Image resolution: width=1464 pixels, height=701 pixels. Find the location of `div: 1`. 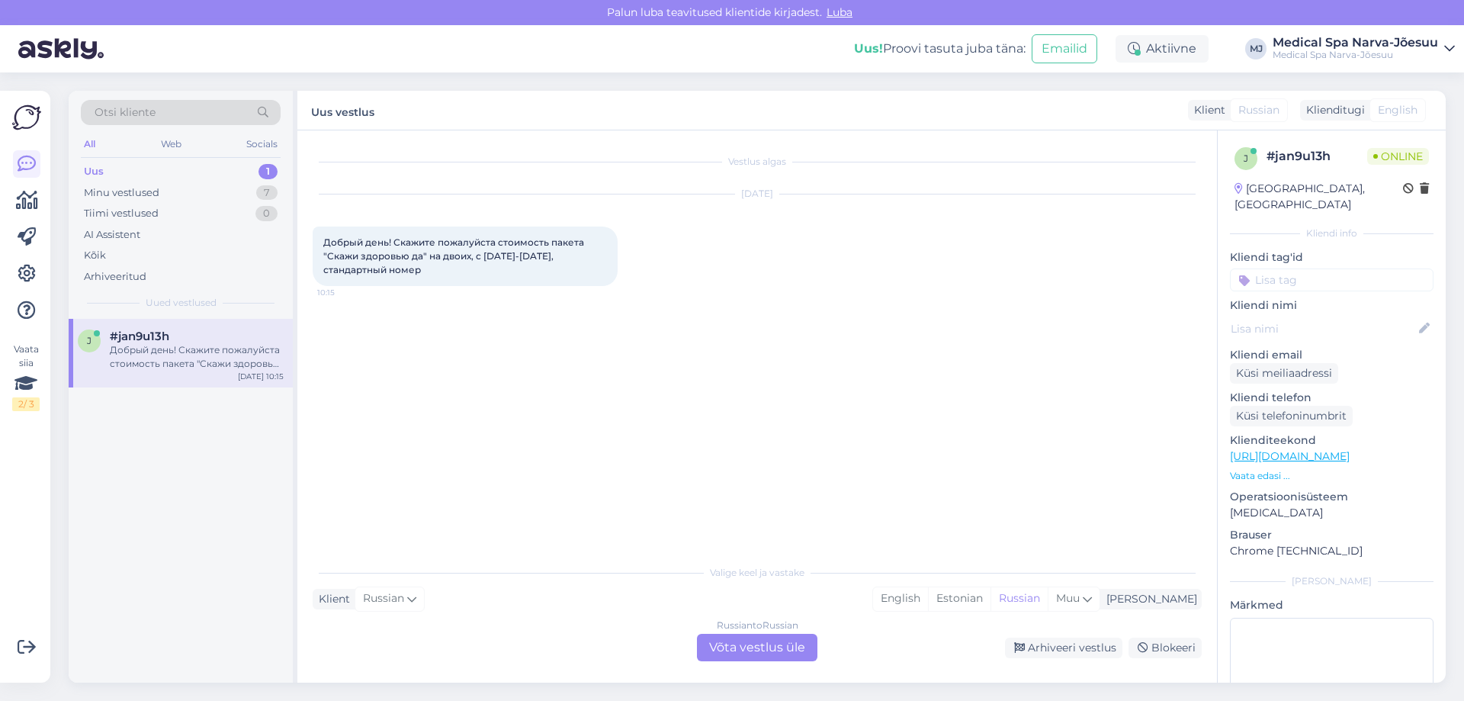

div: 1 is located at coordinates (268, 172).